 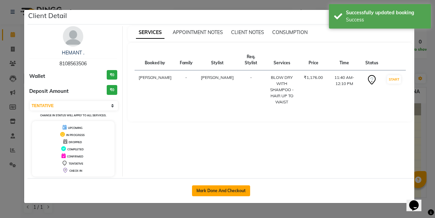 I want to click on button: Mark Done And Checkout, so click(x=221, y=191).